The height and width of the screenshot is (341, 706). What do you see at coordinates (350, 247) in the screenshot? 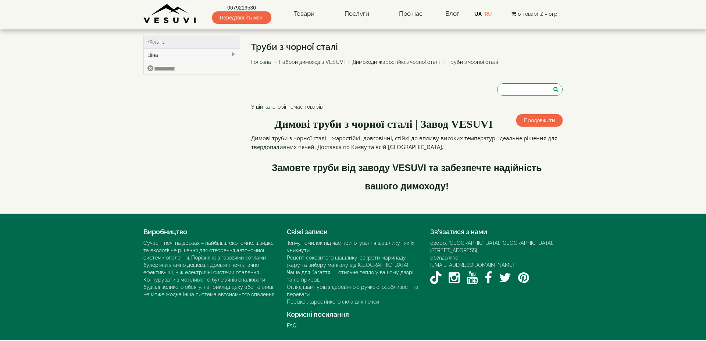
I see `a: Топ-5 помилок під час приготування шашлику і як їх уникнути` at bounding box center [350, 247].